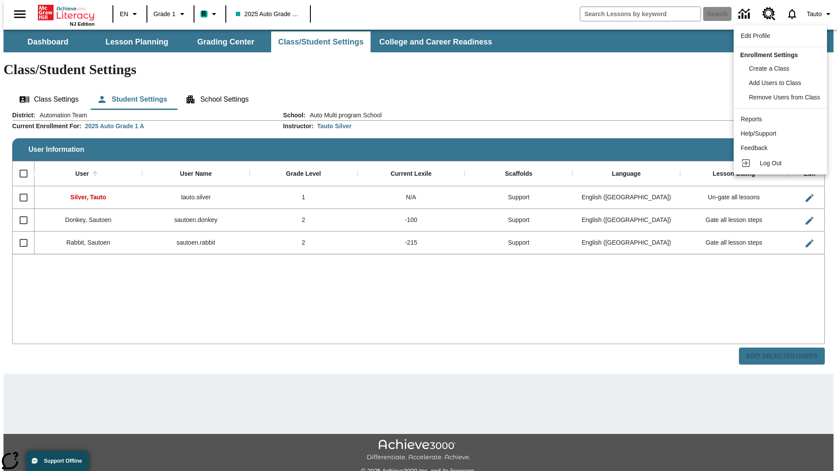  Describe the element at coordinates (775, 83) in the screenshot. I see `span: Add Users to Class` at that location.